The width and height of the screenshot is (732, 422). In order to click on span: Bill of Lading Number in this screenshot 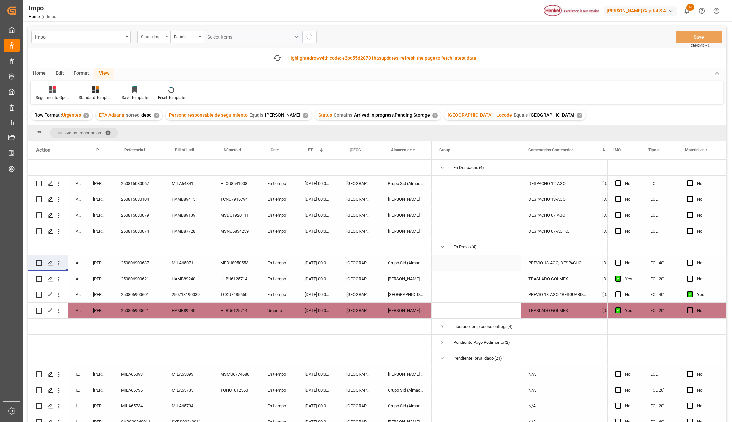, I will do `click(187, 150)`.